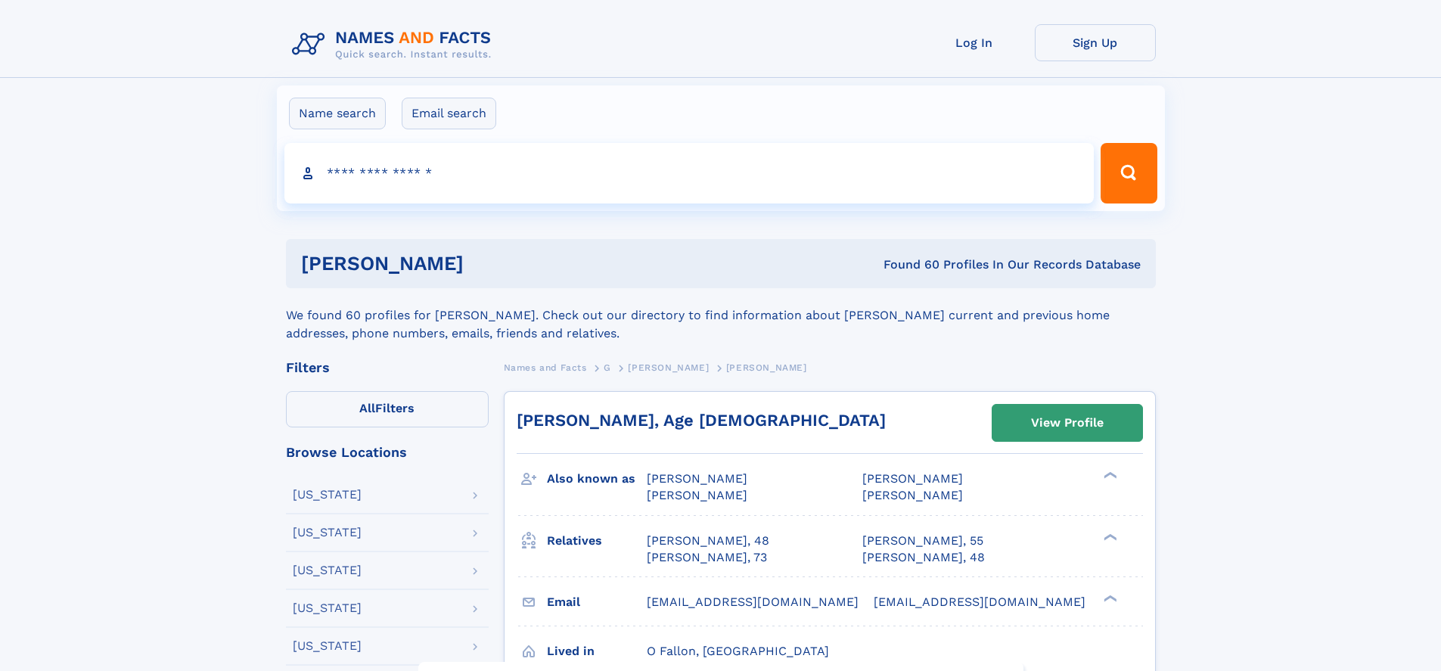 The width and height of the screenshot is (1441, 671). What do you see at coordinates (597, 651) in the screenshot?
I see `h3: Lived in` at bounding box center [597, 651].